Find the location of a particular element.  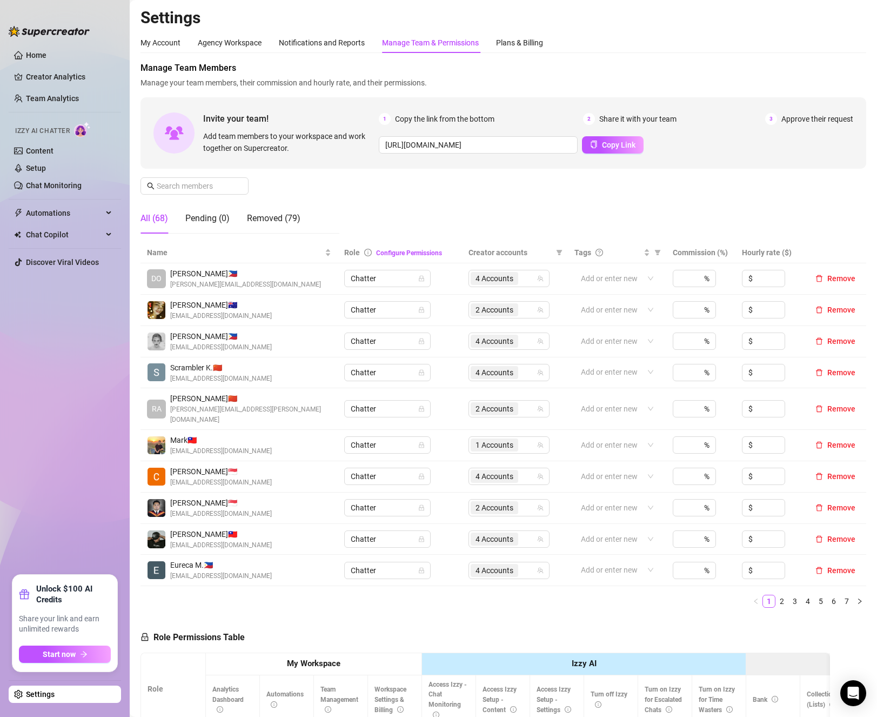

span: Scrambler K. 🇨🇳 is located at coordinates (221, 368).